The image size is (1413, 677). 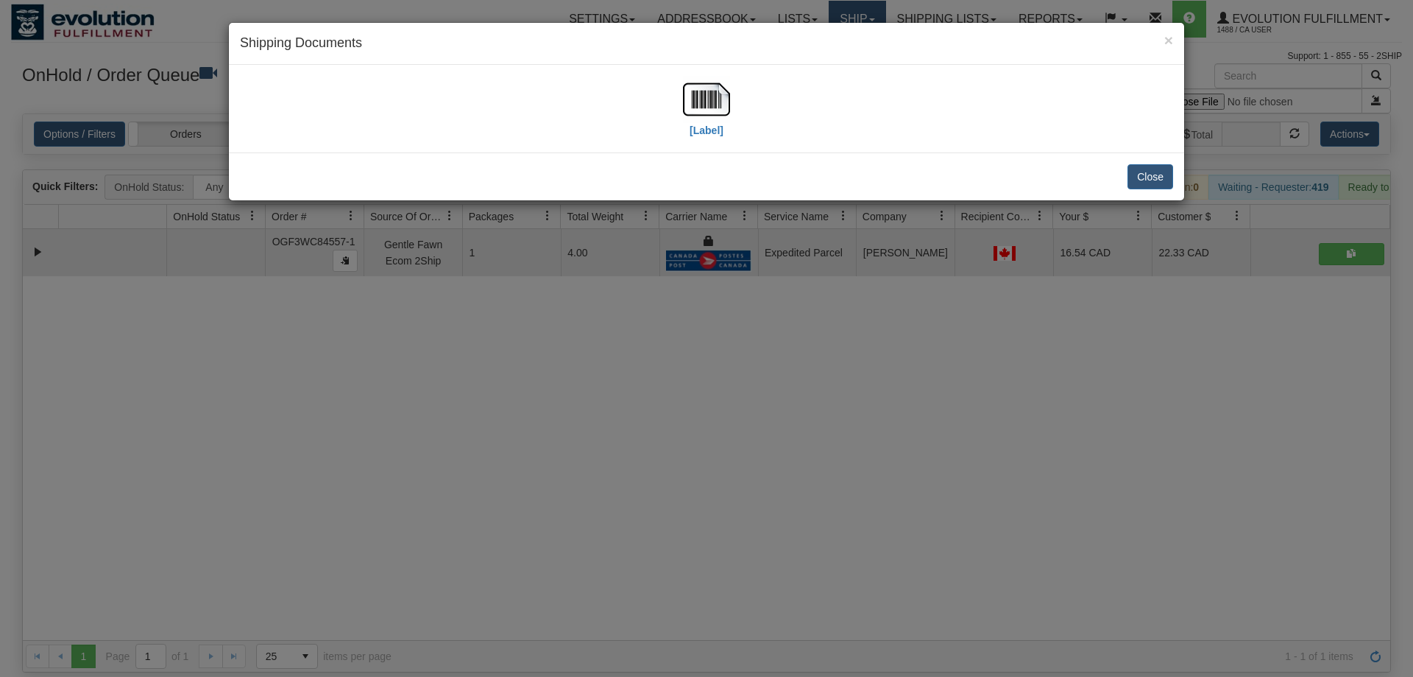 I want to click on img: barcode.jpg, so click(x=707, y=99).